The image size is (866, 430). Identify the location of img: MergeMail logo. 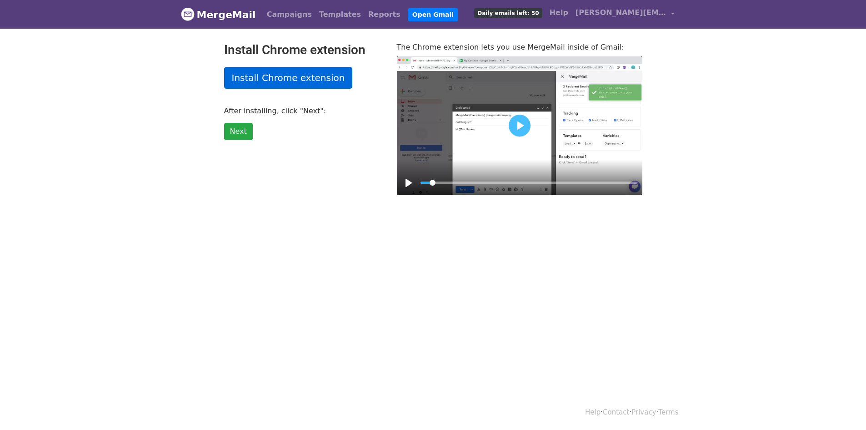
(188, 14).